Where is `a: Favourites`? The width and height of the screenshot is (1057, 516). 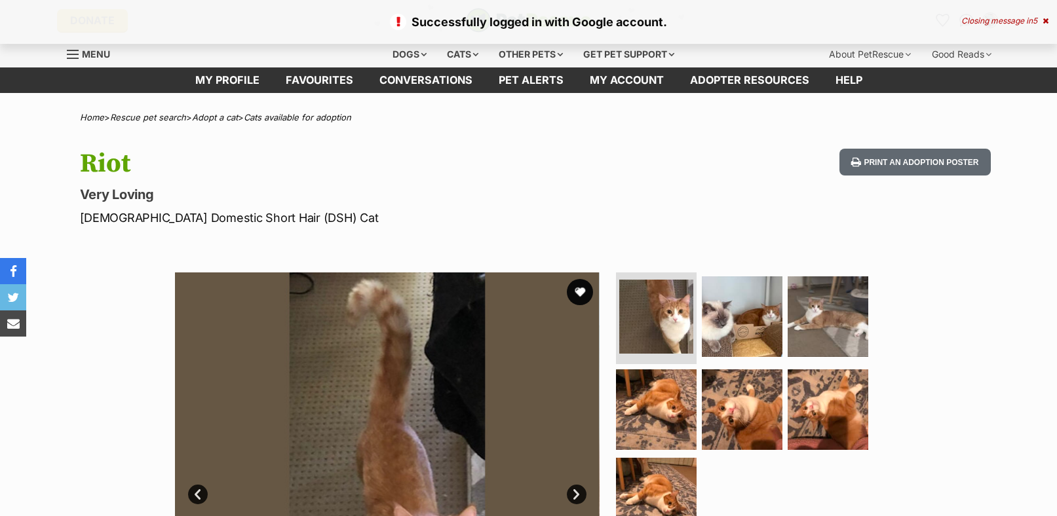 a: Favourites is located at coordinates (319, 80).